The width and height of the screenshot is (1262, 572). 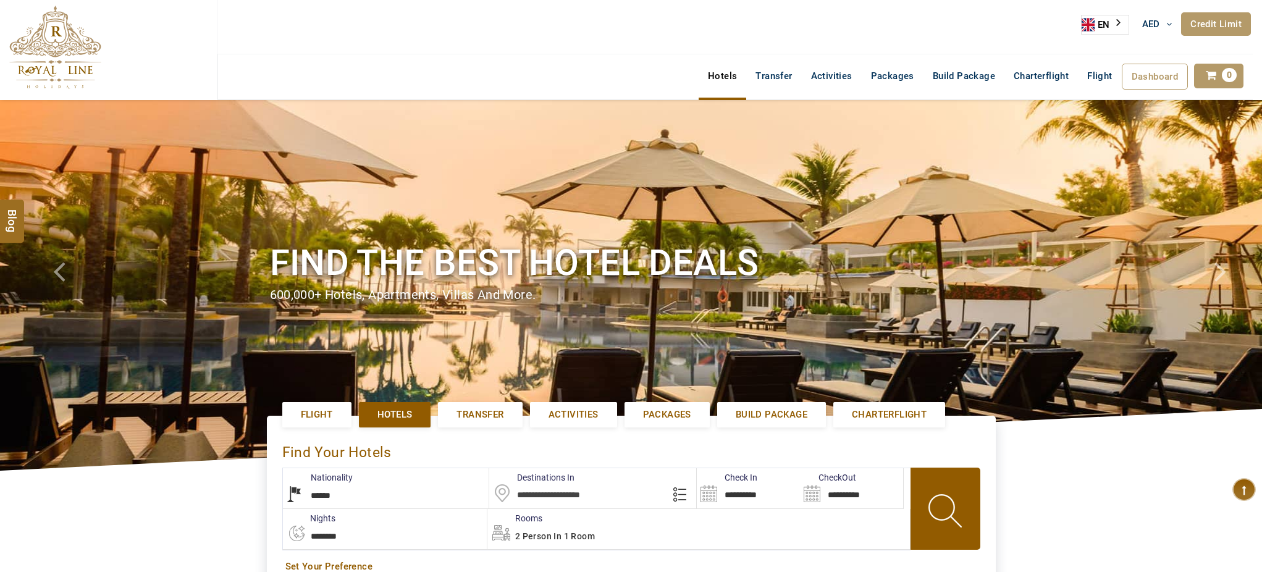 What do you see at coordinates (1219, 76) in the screenshot?
I see `a: 0` at bounding box center [1219, 76].